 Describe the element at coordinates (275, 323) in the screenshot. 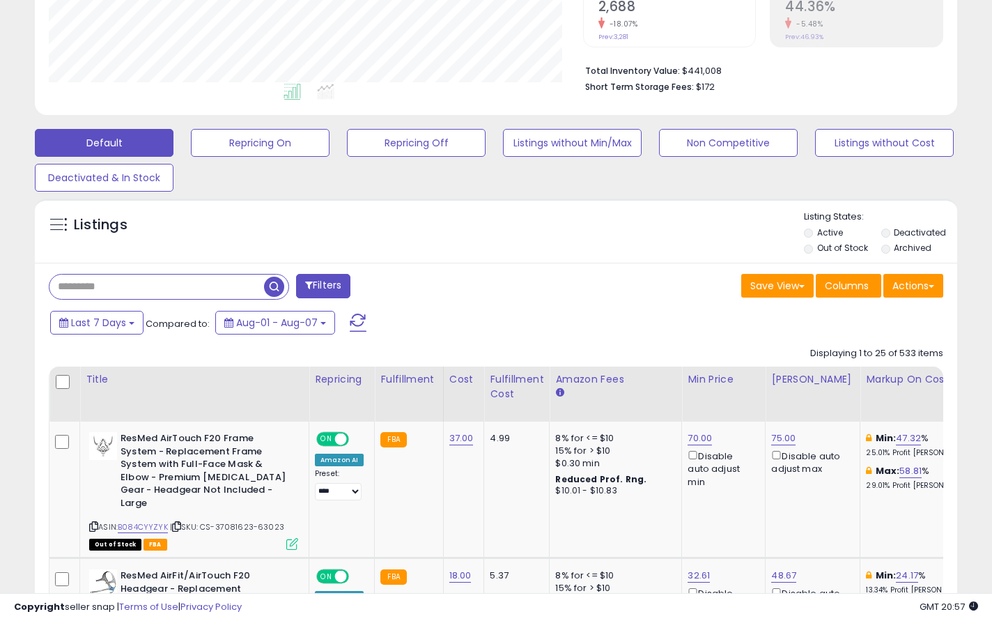

I see `button: Aug-01 - Aug-07` at that location.